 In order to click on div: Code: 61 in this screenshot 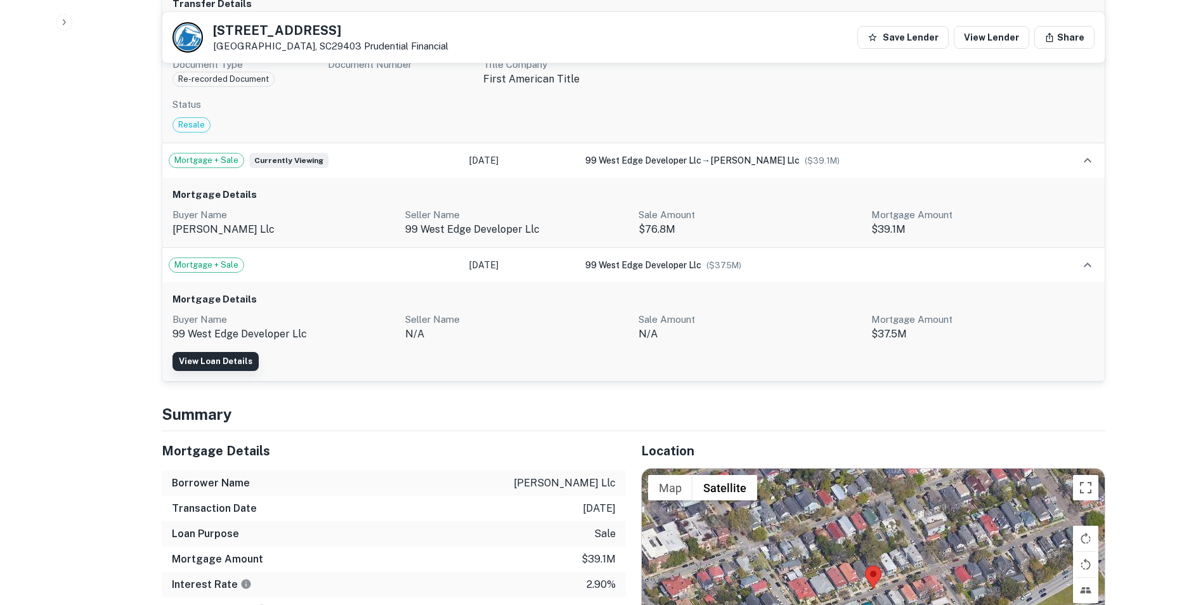, I will do `click(223, 79)`.